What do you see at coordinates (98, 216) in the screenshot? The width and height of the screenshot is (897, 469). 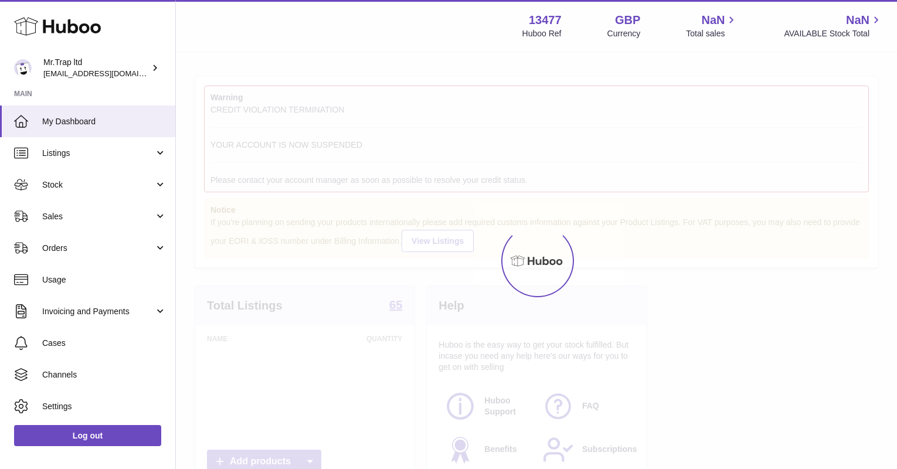 I see `span: Sales` at bounding box center [98, 216].